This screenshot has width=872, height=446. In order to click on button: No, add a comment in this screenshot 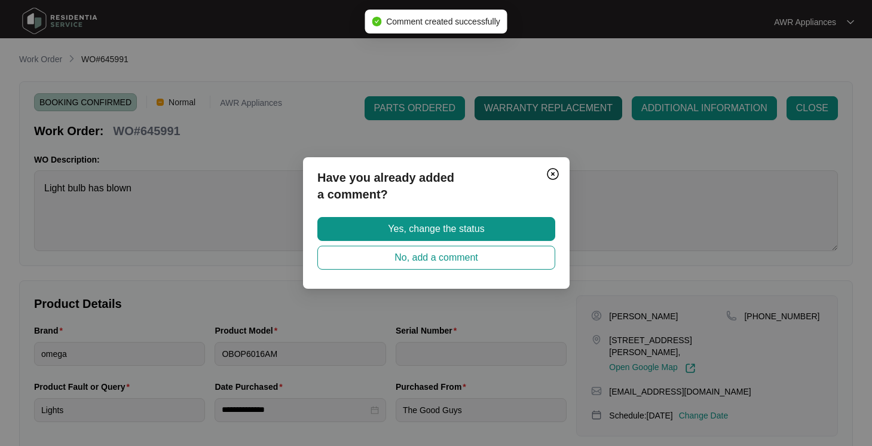, I will do `click(436, 257)`.